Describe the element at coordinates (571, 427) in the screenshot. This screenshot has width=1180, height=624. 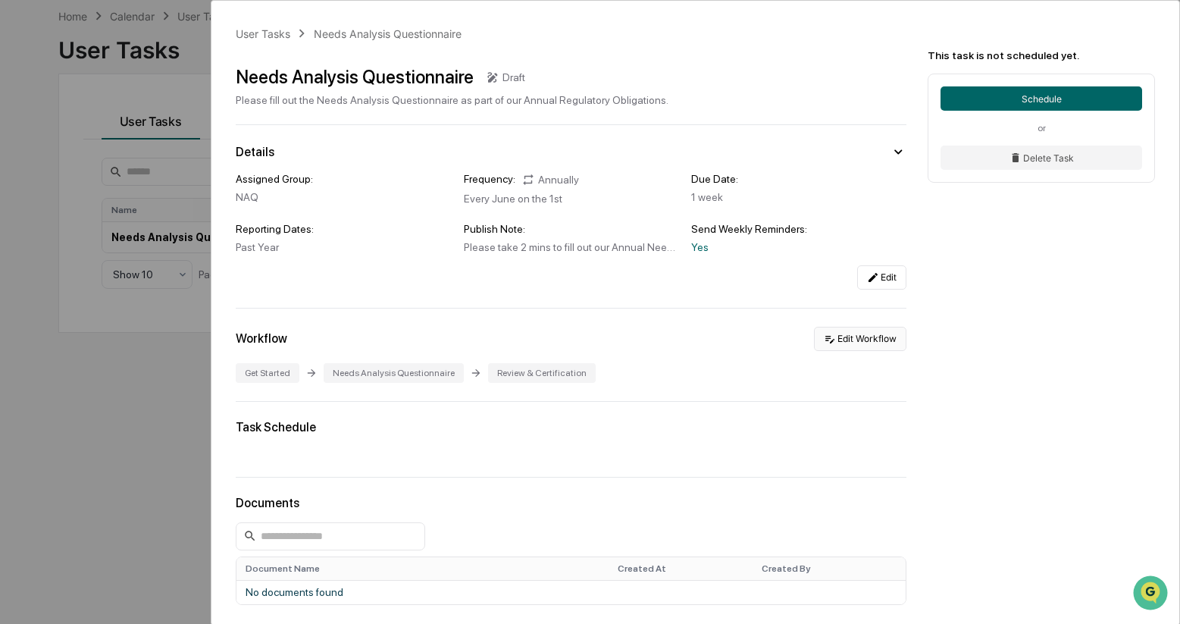
I see `div: Task Schedule` at that location.